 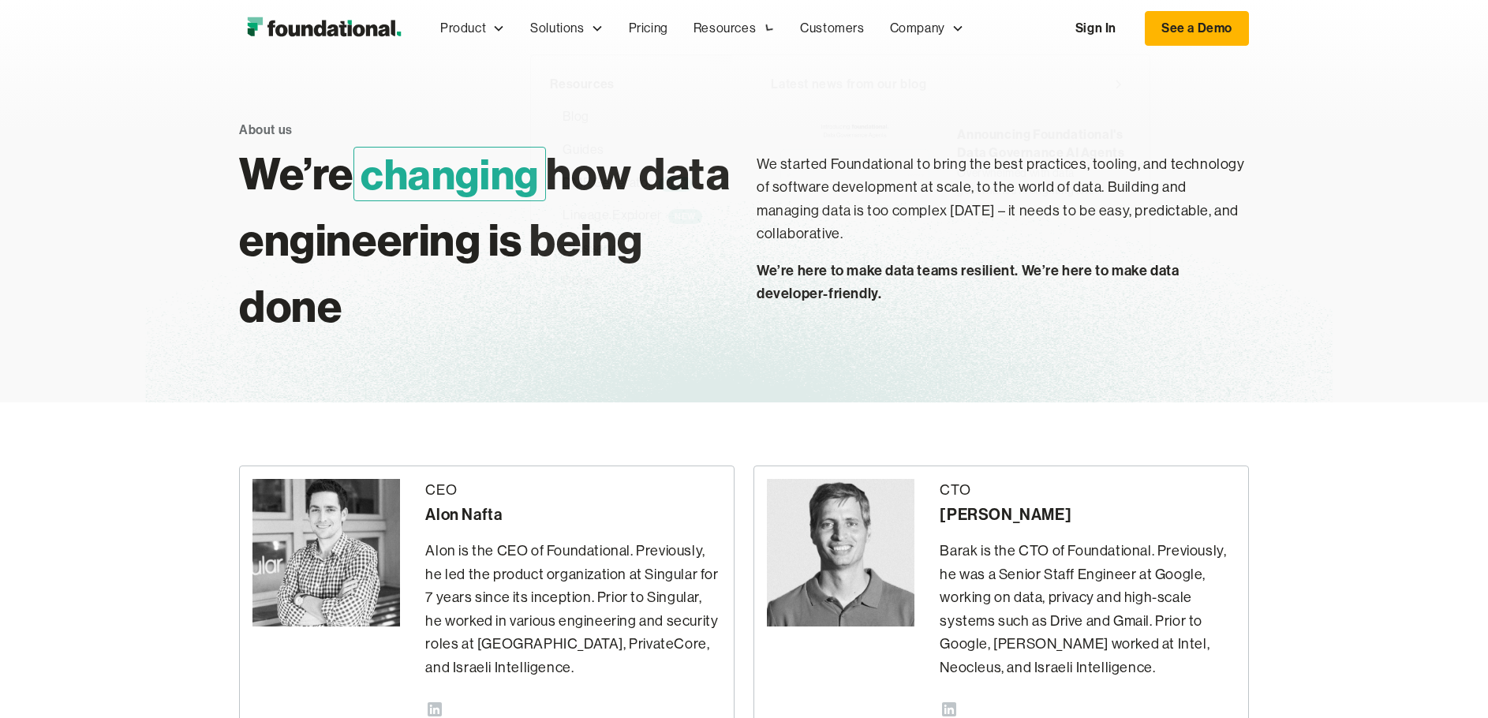 I want to click on div: Guides, so click(x=583, y=150).